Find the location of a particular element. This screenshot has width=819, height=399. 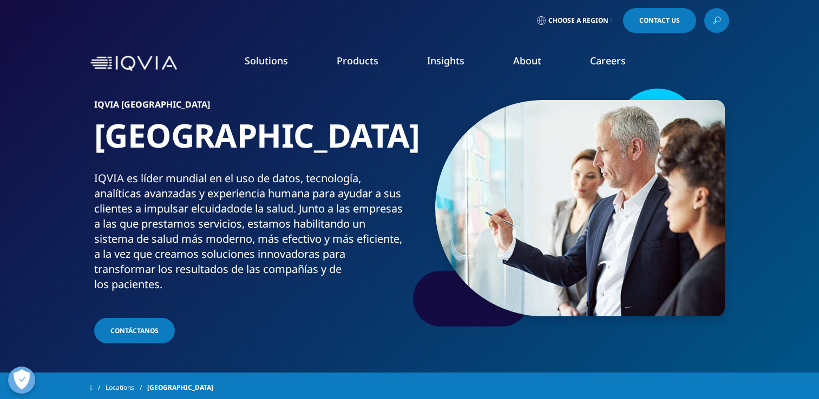

a: About is located at coordinates (527, 61).